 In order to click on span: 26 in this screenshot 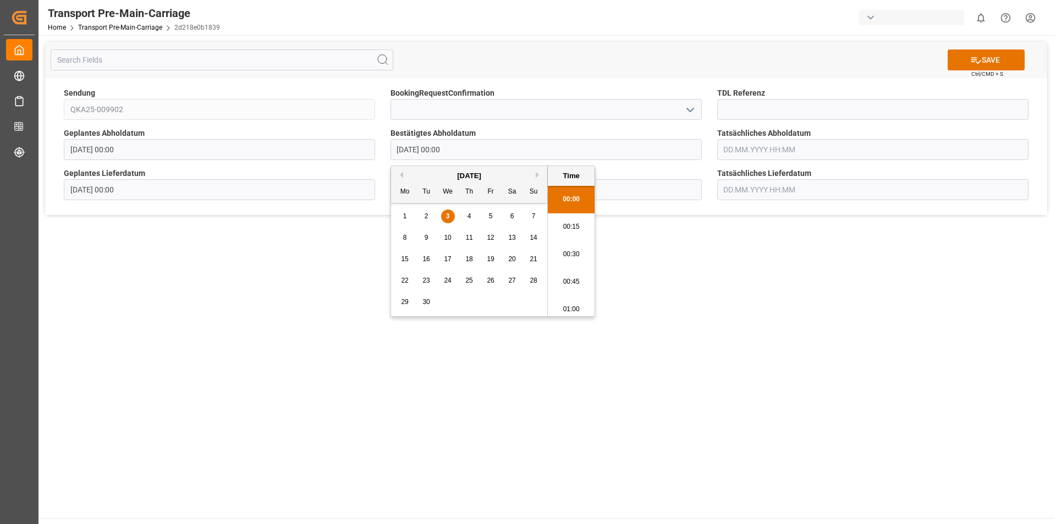, I will do `click(490, 281)`.